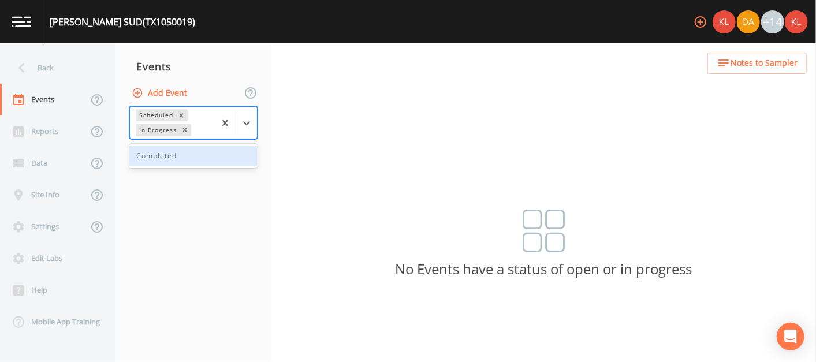  What do you see at coordinates (791, 337) in the screenshot?
I see `div: Open Intercom Messenger` at bounding box center [791, 337].